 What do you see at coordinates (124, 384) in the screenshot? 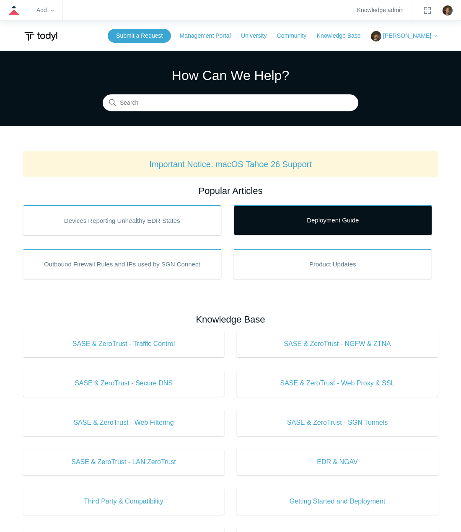
I see `span: SASE & ZeroTrust - Secure DNS` at bounding box center [124, 384].